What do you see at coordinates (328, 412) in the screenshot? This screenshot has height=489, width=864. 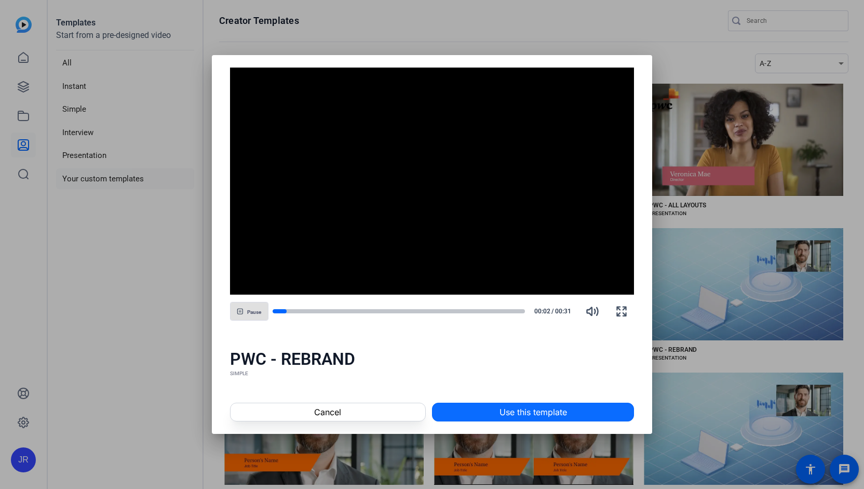 I see `button: Cancel` at bounding box center [328, 412].